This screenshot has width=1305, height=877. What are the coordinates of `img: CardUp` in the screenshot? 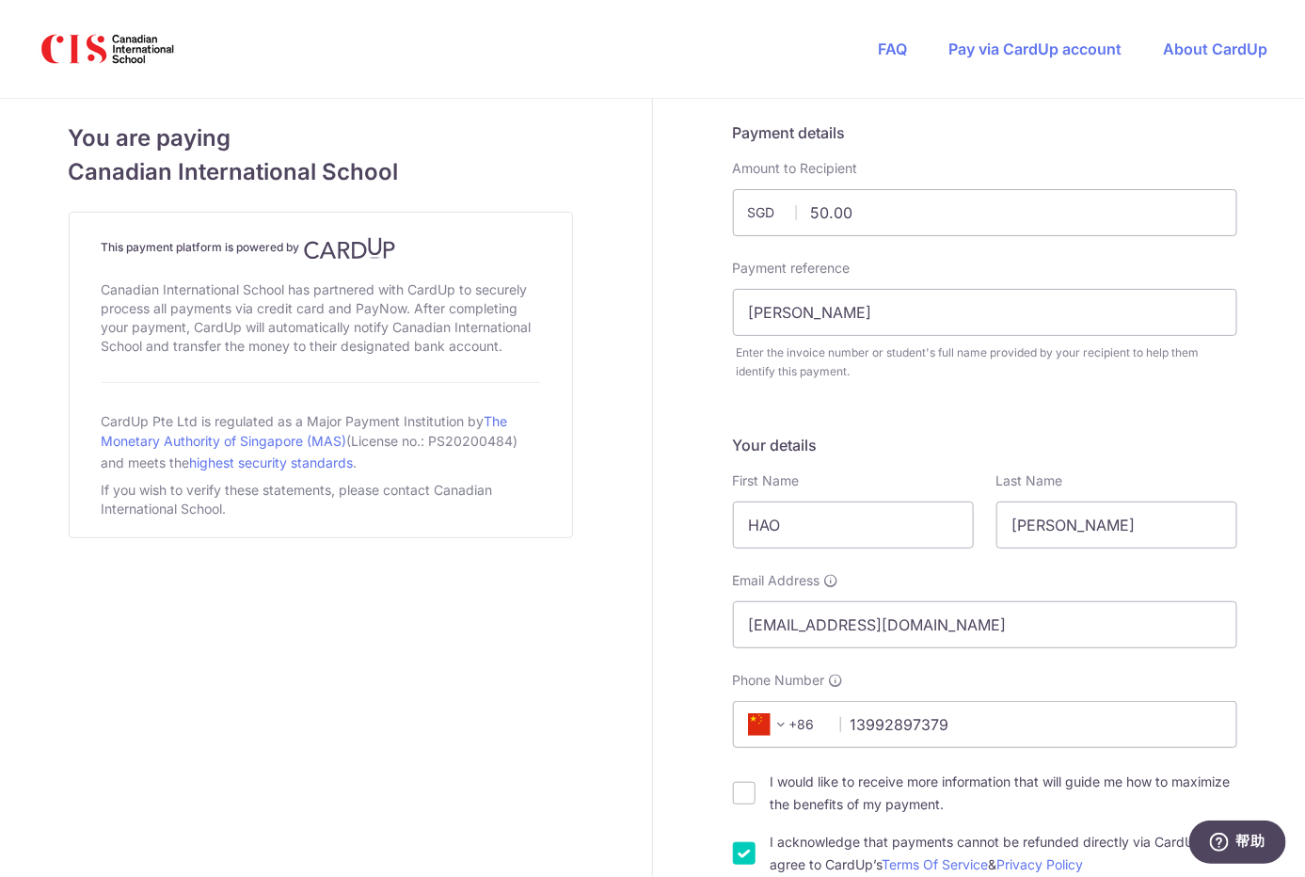 It's located at (350, 248).